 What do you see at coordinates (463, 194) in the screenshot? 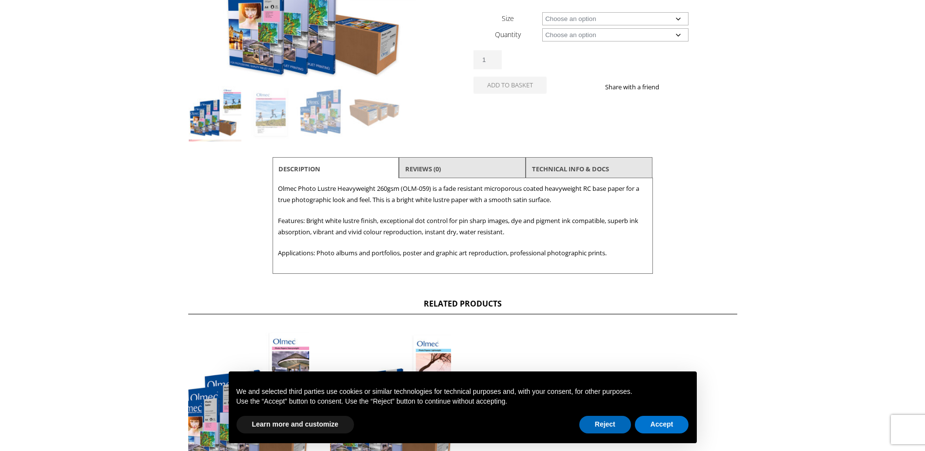
I see `p: Olmec Photo Lustre Heavyweight 260gsm (OLM-059) is a fade resistant microporous coated heavyweigh...` at bounding box center [463, 194].